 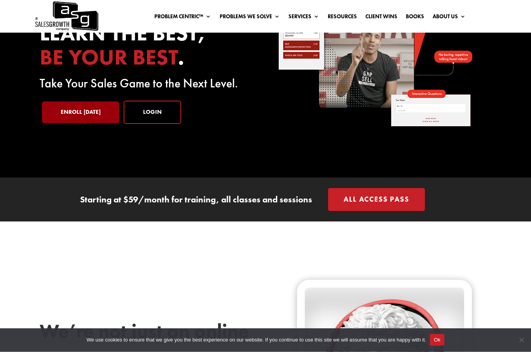 I want to click on a: Login, so click(x=152, y=113).